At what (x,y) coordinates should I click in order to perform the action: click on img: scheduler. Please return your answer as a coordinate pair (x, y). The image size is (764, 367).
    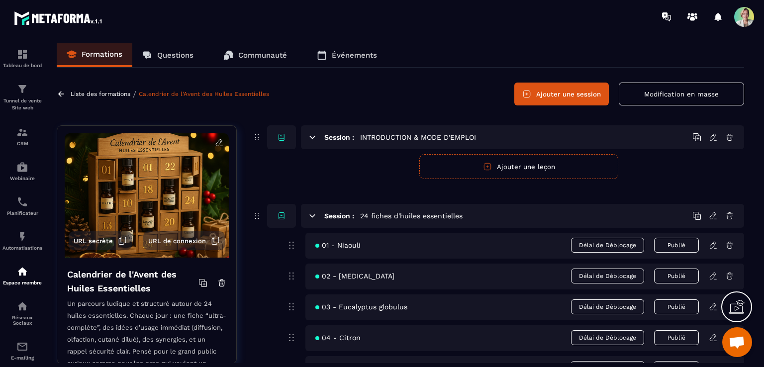
    Looking at the image, I should click on (22, 202).